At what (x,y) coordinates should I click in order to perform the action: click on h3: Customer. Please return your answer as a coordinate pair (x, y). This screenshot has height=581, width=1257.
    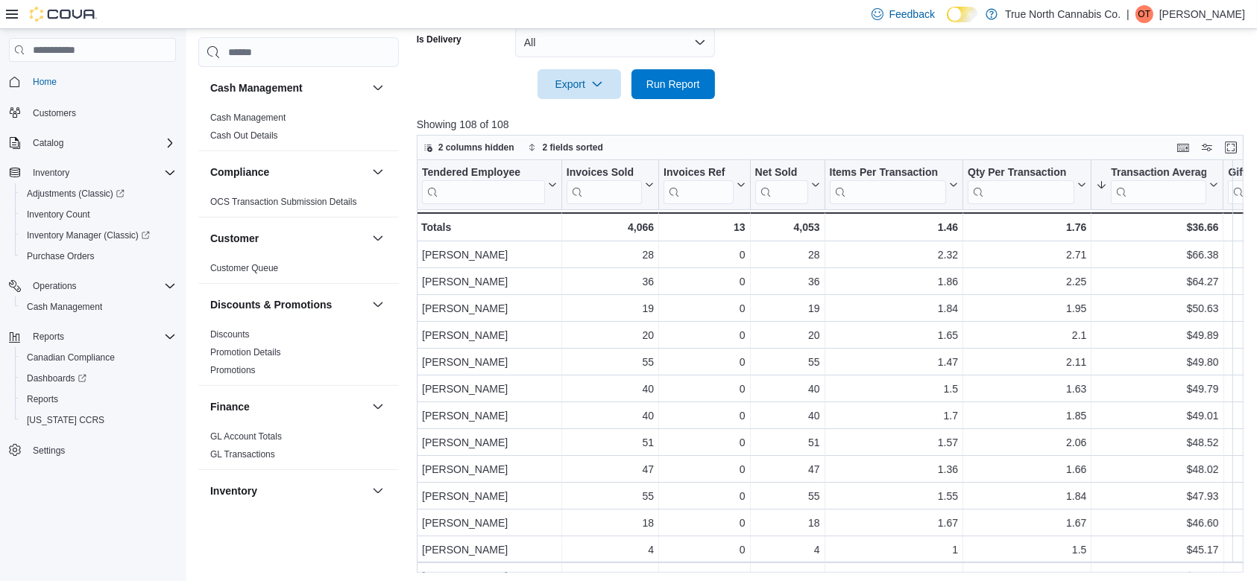
    Looking at the image, I should click on (234, 239).